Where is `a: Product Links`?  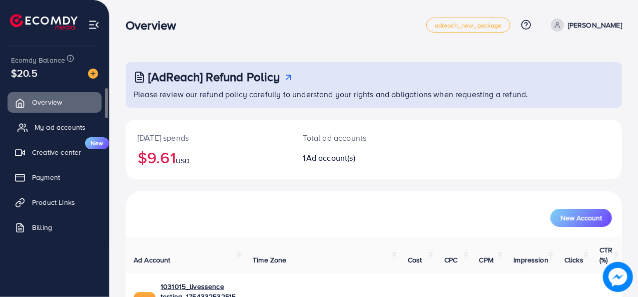 a: Product Links is located at coordinates (55, 202).